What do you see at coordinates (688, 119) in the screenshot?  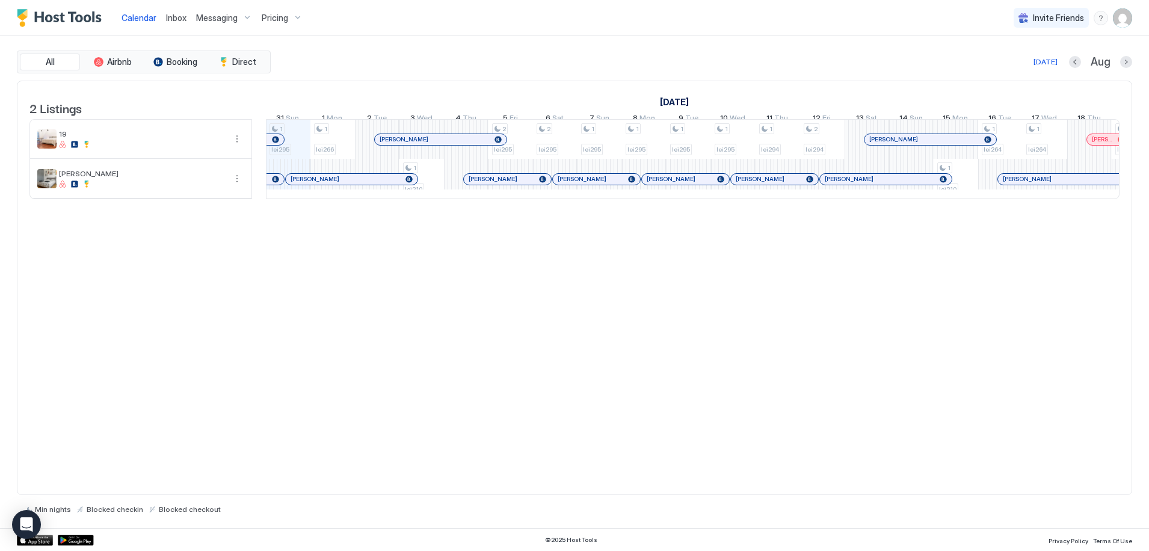 I see `a: September 9, 2025` at bounding box center [688, 119].